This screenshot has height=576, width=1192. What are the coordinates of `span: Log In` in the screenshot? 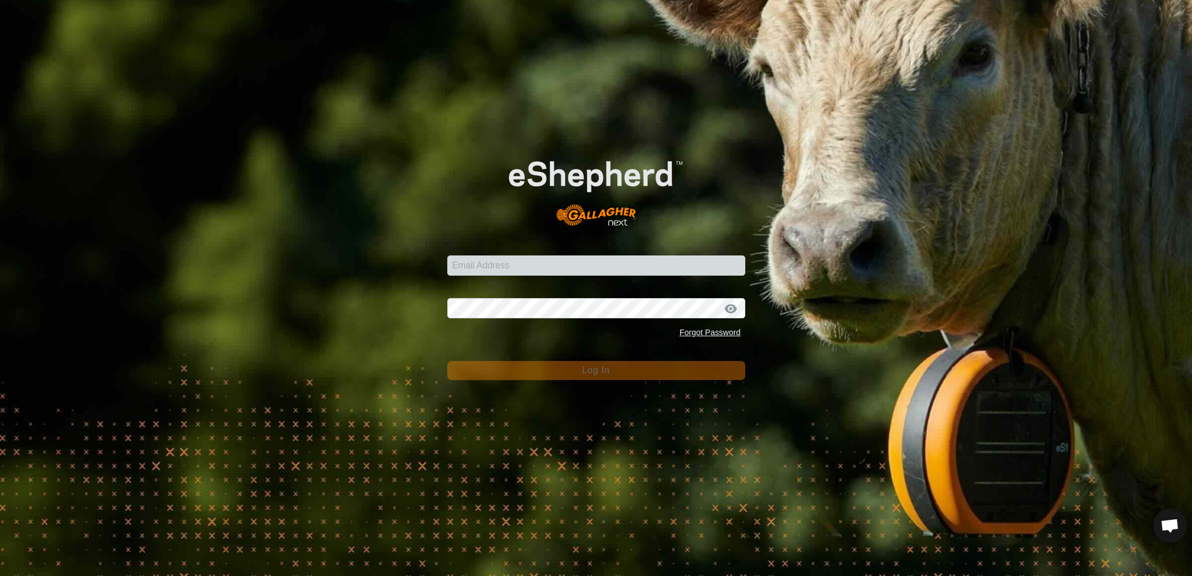 It's located at (595, 370).